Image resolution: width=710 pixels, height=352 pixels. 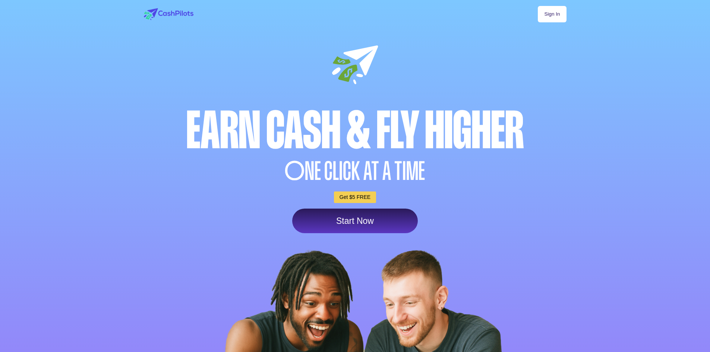 What do you see at coordinates (355, 130) in the screenshot?
I see `div: Earn Cash & Fly higher` at bounding box center [355, 130].